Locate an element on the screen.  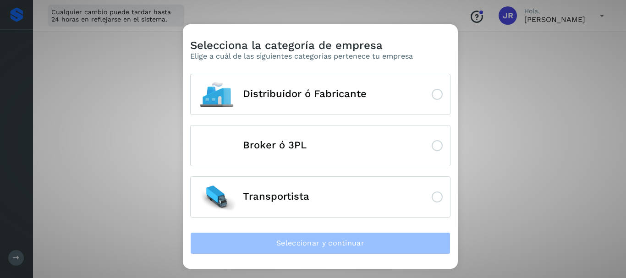
span: Broker ó 3PL is located at coordinates (275, 145).